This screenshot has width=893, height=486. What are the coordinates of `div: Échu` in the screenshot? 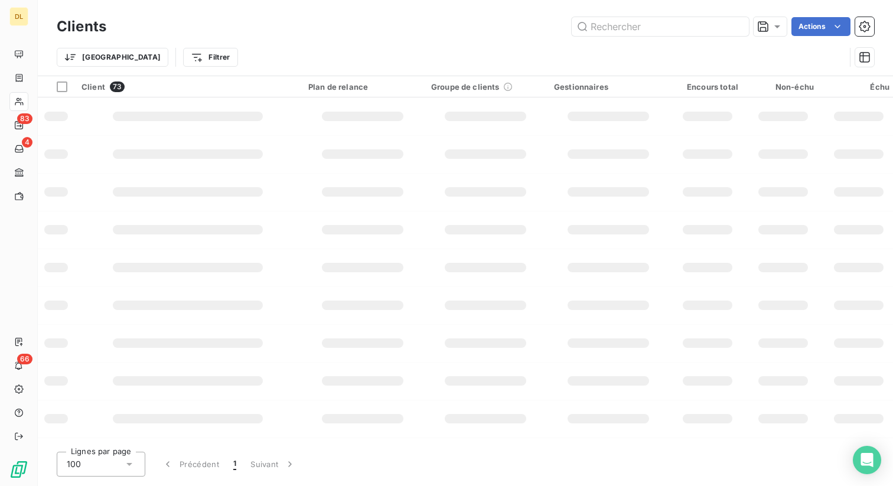 It's located at (859, 87).